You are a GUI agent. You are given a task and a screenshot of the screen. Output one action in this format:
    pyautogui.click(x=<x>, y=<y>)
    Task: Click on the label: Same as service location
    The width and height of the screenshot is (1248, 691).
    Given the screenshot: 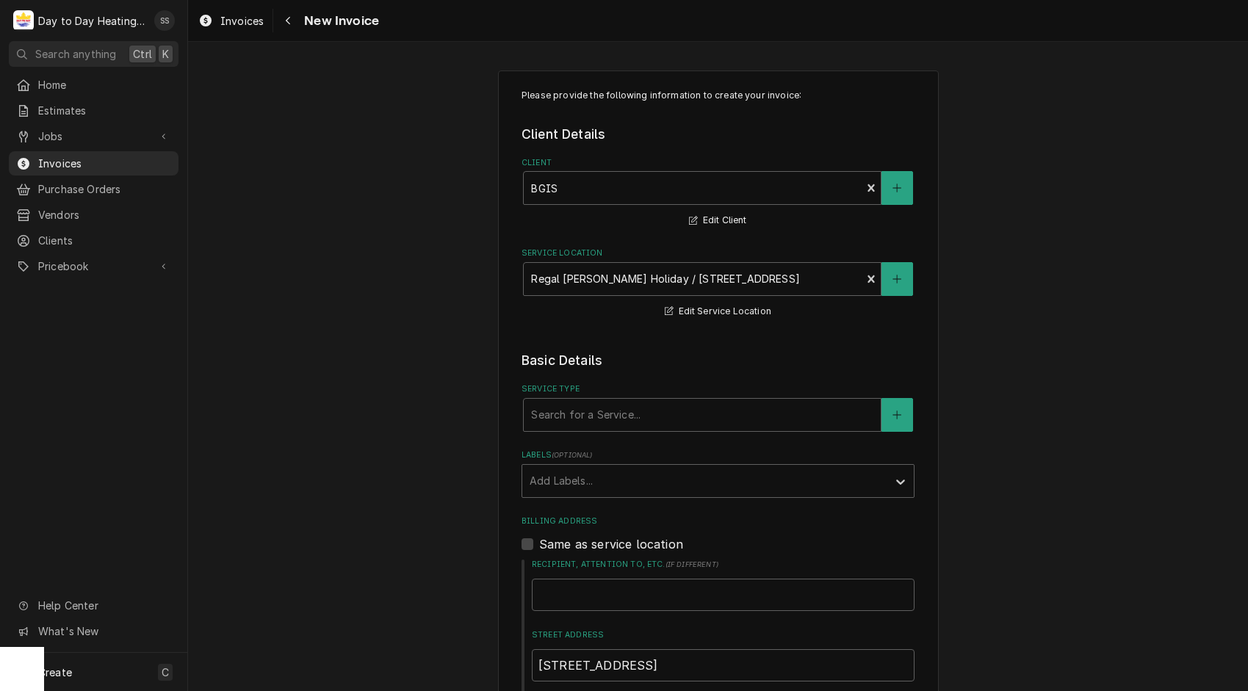 What is the action you would take?
    pyautogui.click(x=611, y=544)
    